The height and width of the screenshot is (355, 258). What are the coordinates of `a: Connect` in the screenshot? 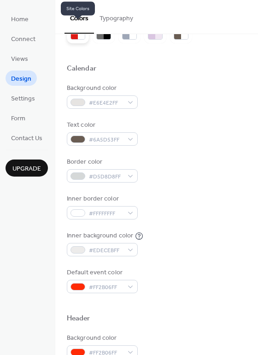 It's located at (23, 38).